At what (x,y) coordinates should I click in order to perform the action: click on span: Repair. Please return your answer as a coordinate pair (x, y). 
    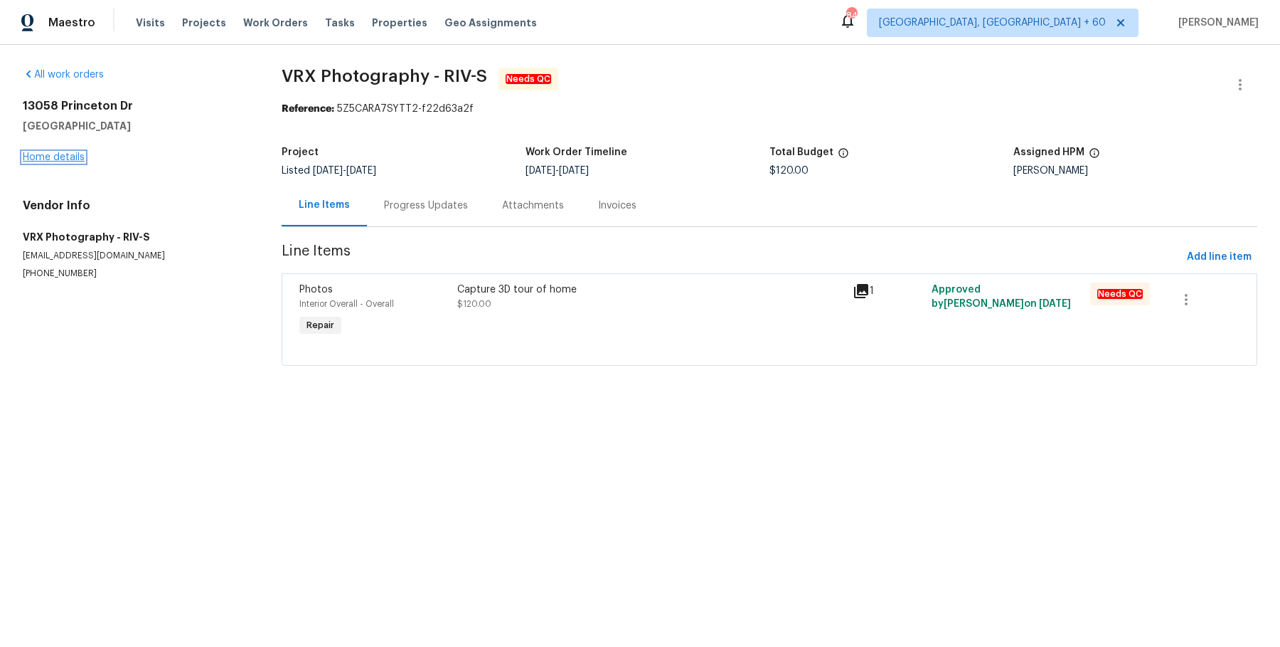
    Looking at the image, I should click on (320, 325).